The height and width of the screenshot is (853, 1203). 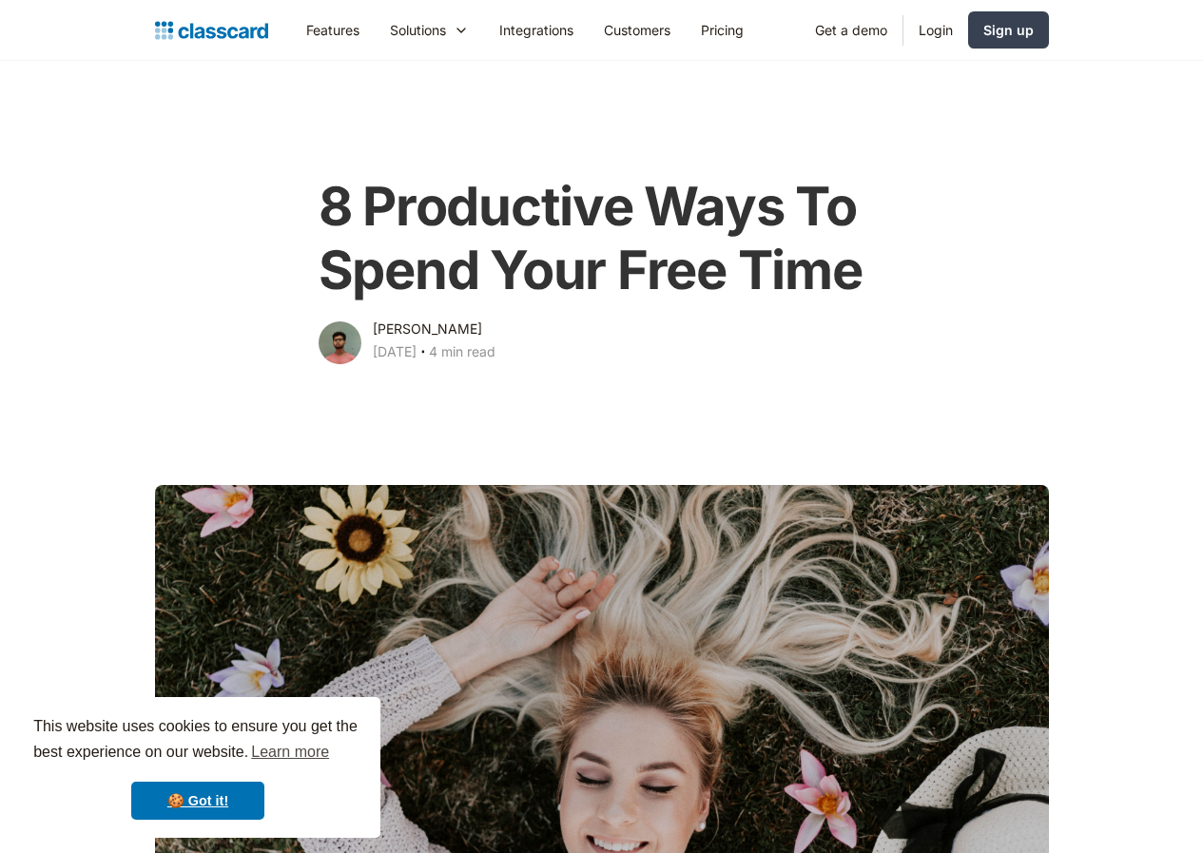 What do you see at coordinates (1008, 29) in the screenshot?
I see `div: Sign up` at bounding box center [1008, 29].